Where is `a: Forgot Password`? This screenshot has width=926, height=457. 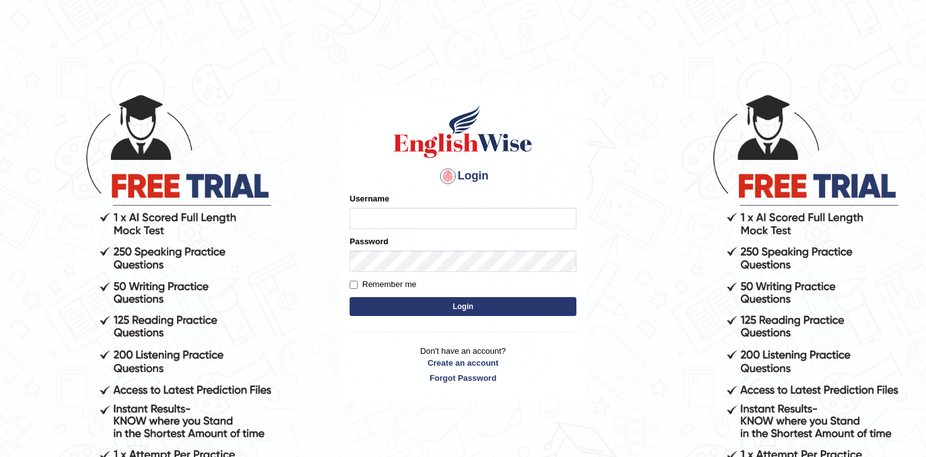 a: Forgot Password is located at coordinates (463, 378).